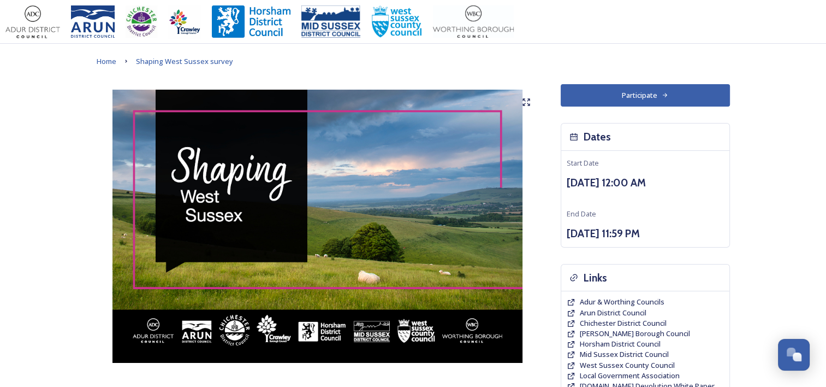  What do you see at coordinates (185, 61) in the screenshot?
I see `a: Shaping West Sussex survey` at bounding box center [185, 61].